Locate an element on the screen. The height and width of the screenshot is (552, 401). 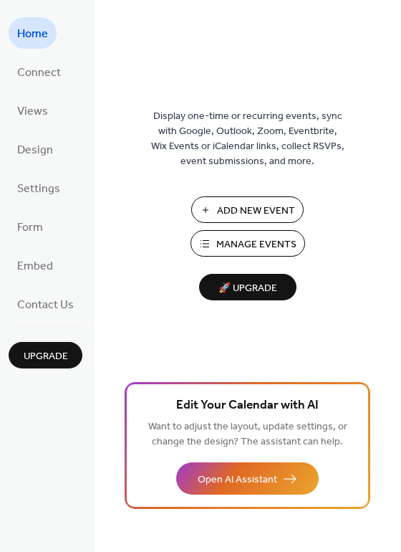
span: Embed is located at coordinates (35, 267).